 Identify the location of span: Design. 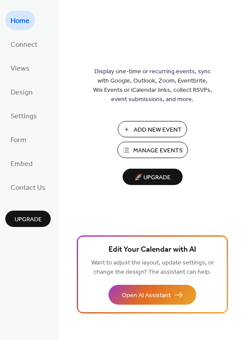
(22, 93).